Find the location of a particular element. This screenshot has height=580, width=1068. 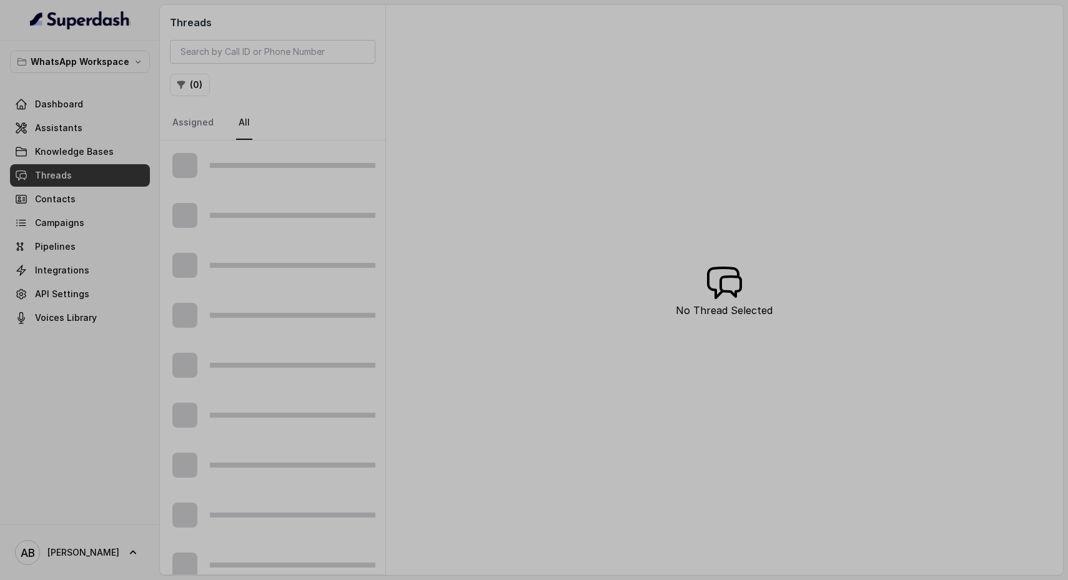

a: Knowledge Bases is located at coordinates (80, 152).